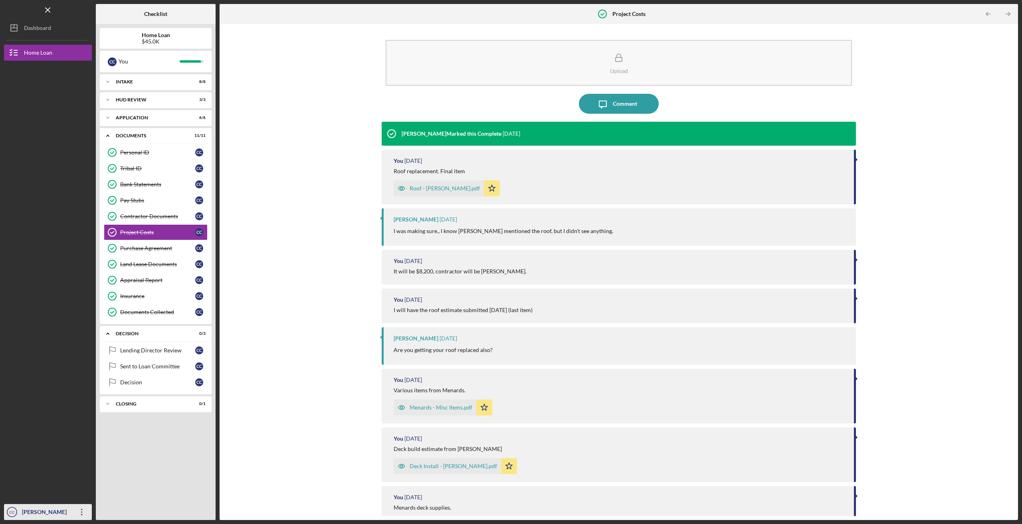 The image size is (1022, 524). I want to click on div: Insurance, so click(158, 296).